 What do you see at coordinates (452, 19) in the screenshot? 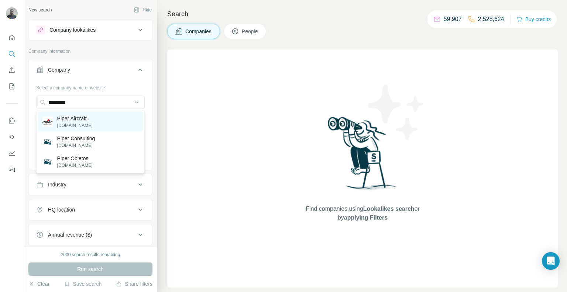
I see `p: 59,907` at bounding box center [452, 19].